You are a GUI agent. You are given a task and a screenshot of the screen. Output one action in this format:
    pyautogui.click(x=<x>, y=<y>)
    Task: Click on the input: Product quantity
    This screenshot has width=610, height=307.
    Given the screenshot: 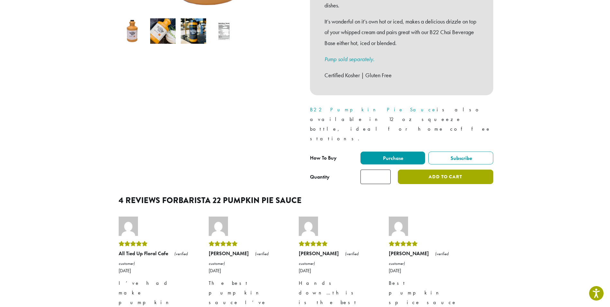 What is the action you would take?
    pyautogui.click(x=375, y=176)
    